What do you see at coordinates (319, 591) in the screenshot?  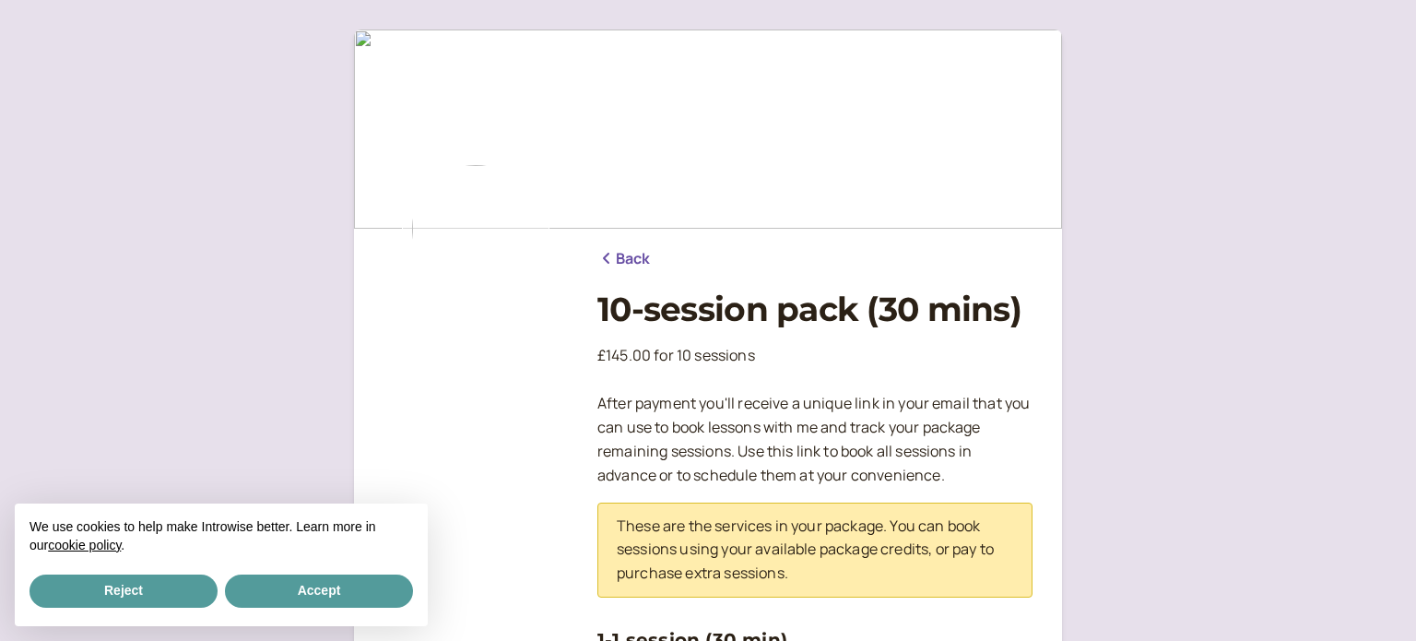 I see `button: Accept` at bounding box center [319, 591].